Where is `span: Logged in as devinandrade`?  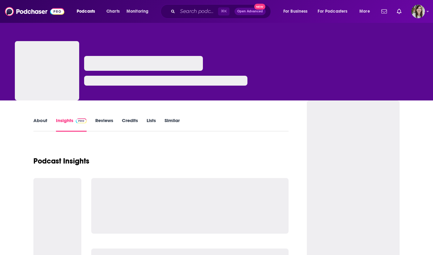 span: Logged in as devinandrade is located at coordinates (418, 11).